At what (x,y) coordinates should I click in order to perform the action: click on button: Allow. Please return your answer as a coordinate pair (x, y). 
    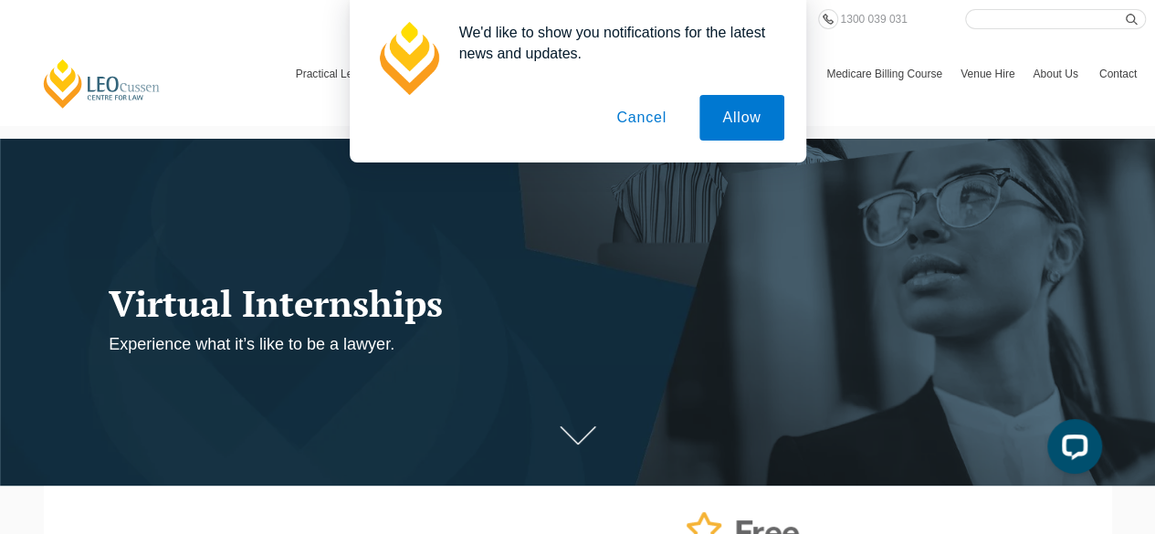
    Looking at the image, I should click on (741, 118).